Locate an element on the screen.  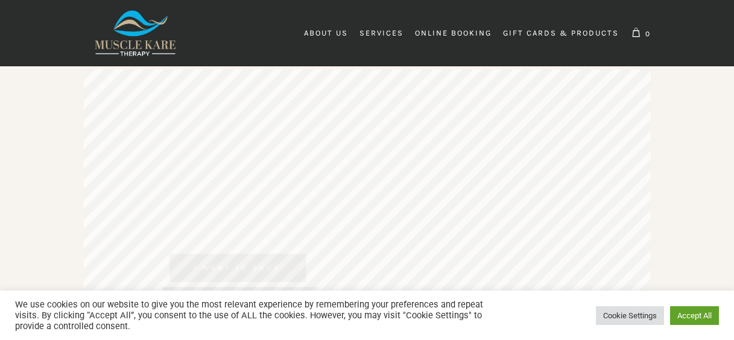
span: Online Booking is located at coordinates (453, 33).